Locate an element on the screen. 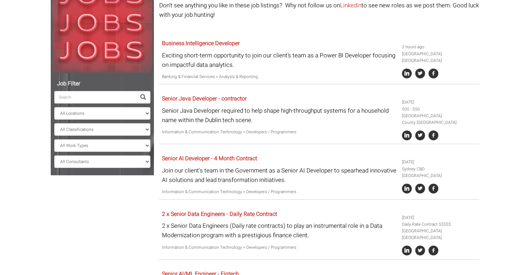 Image resolution: width=530 pixels, height=275 pixels. p: Banking & Financial Services > Analysis & Reporting is located at coordinates (279, 77).